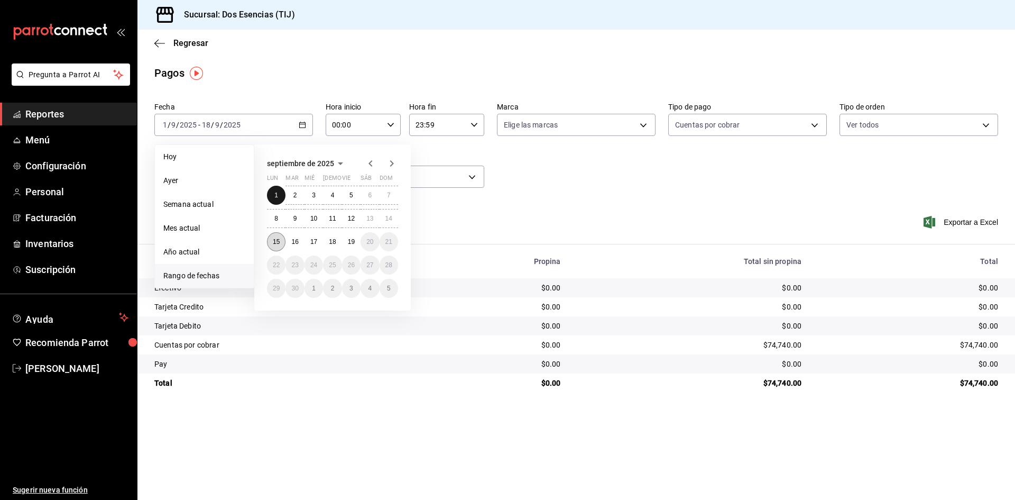 The image size is (1015, 500). I want to click on button: 1 de octubre de 2025, so click(314, 288).